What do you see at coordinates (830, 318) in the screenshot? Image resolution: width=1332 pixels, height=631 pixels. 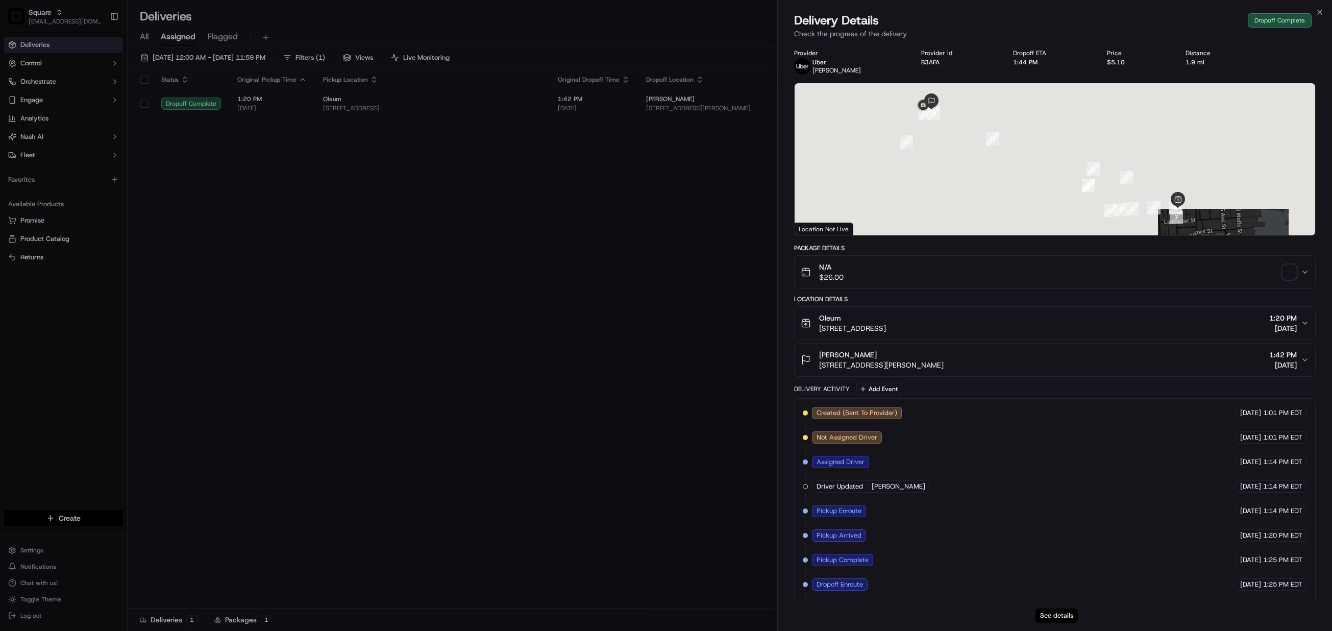 I see `span: Oleum` at bounding box center [830, 318].